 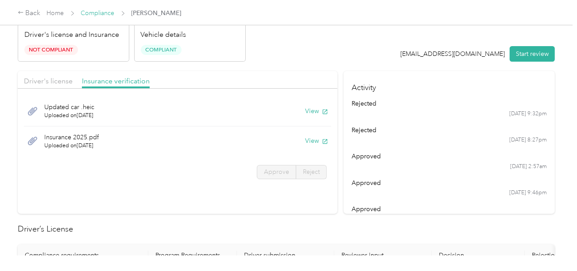 What do you see at coordinates (72, 35) in the screenshot?
I see `p: Driver's license and Insurance` at bounding box center [72, 35].